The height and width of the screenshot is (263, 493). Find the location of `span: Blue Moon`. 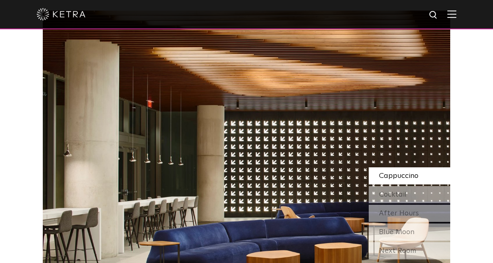

span: Blue Moon is located at coordinates (396, 232).